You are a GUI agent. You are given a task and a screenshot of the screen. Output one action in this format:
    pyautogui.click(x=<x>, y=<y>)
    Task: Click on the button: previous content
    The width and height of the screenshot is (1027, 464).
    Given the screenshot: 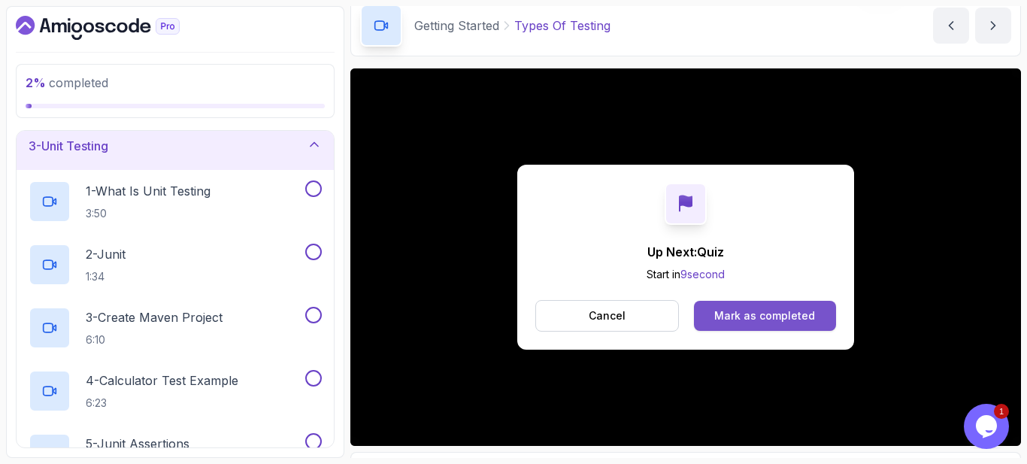 What is the action you would take?
    pyautogui.click(x=951, y=26)
    